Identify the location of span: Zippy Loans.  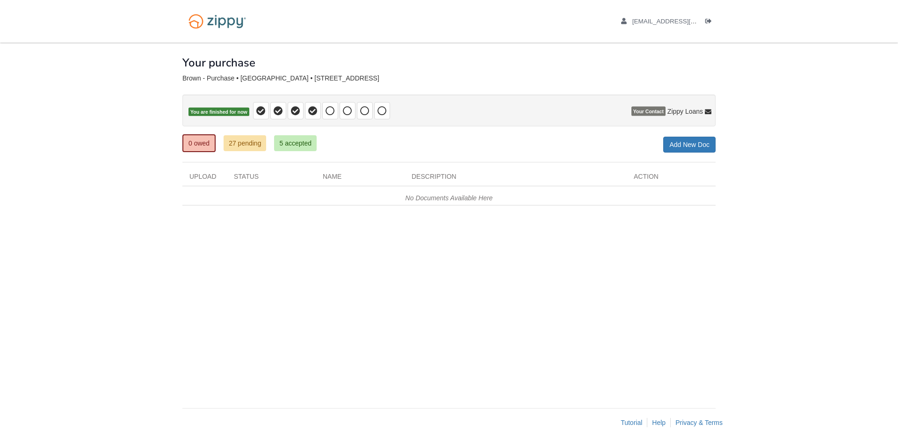
(685, 111).